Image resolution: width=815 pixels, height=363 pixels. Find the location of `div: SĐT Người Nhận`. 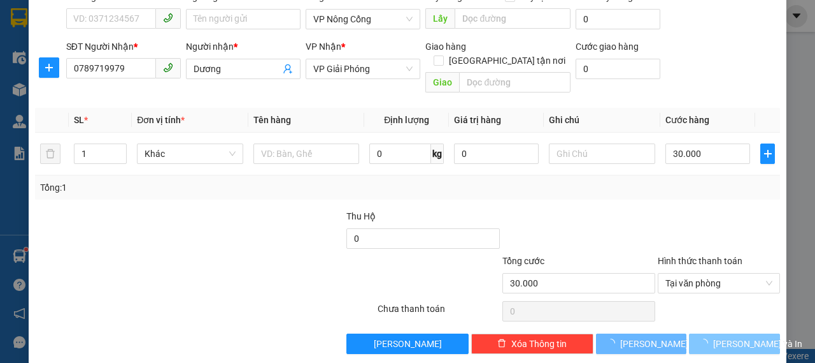

div: SĐT Người Nhận is located at coordinates (124, 47).